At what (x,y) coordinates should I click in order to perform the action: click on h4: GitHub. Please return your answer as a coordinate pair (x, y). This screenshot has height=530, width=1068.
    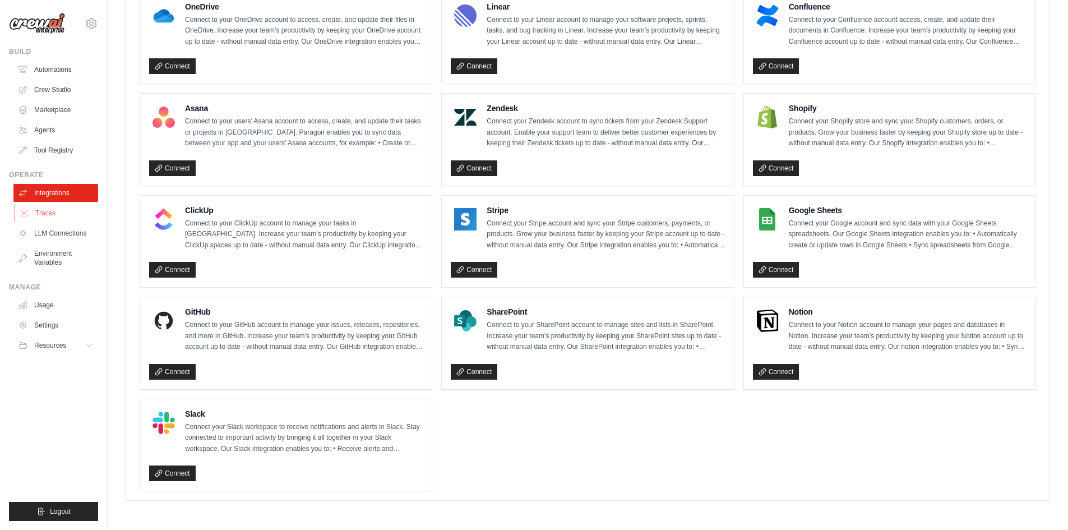
    Looking at the image, I should click on (304, 312).